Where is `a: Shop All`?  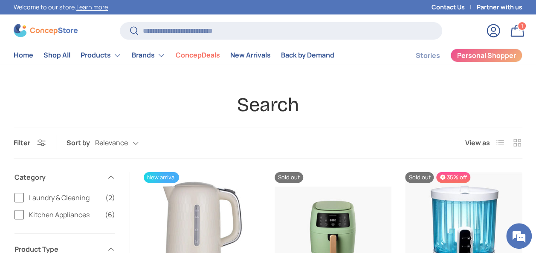 a: Shop All is located at coordinates (57, 55).